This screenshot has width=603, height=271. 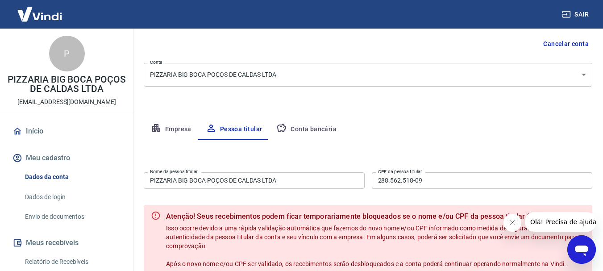 I want to click on b: Atenção! Seus recebimentos podem ficar temporariamente bloqueados se o nome e/ou CPF da pessoa ti..., so click(x=375, y=216).